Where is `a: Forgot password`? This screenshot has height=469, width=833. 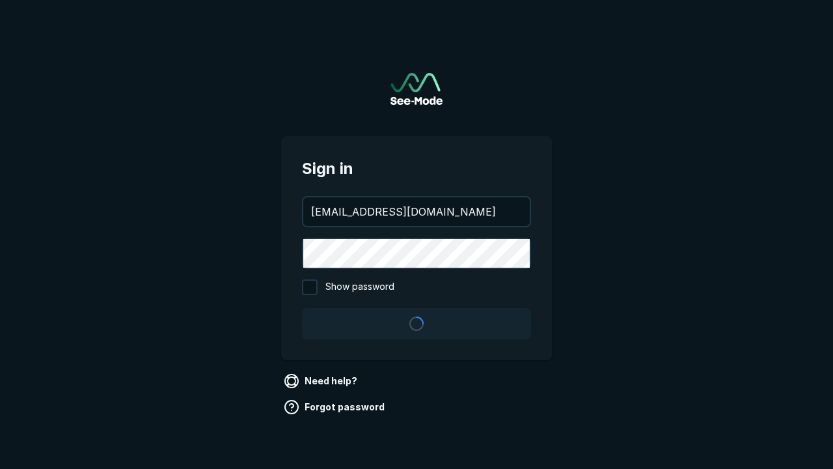
a: Forgot password is located at coordinates (335, 407).